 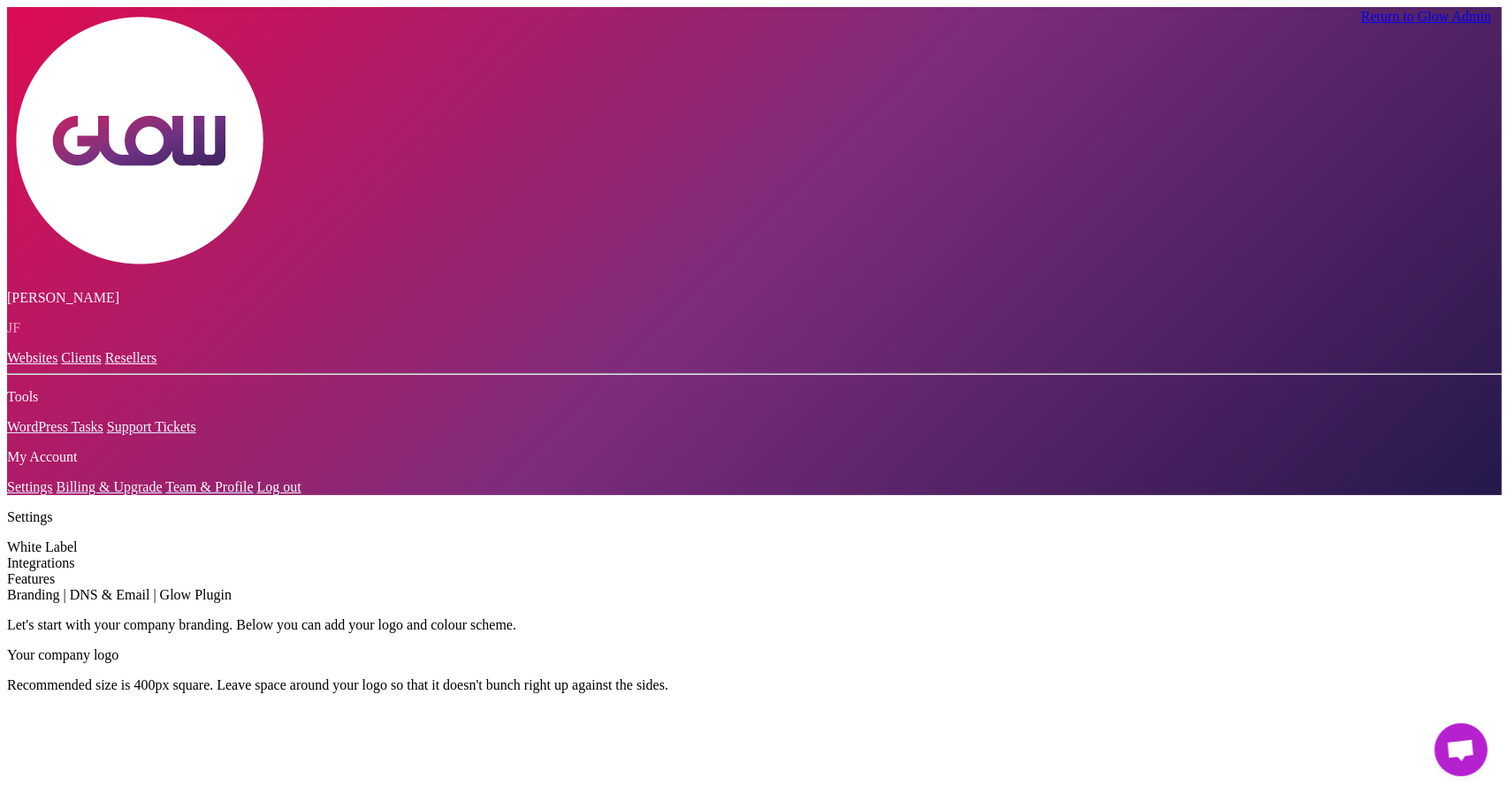 I want to click on a: WordPress Tasks, so click(x=55, y=426).